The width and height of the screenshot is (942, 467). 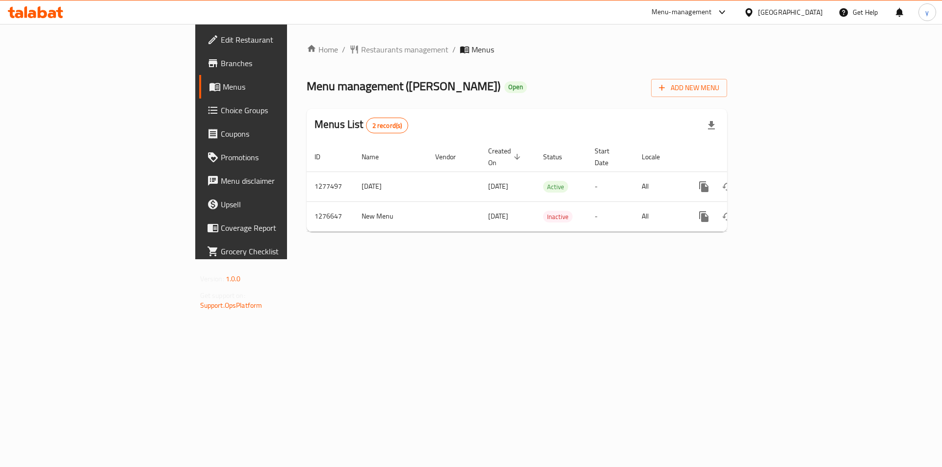 I want to click on span: Locale, so click(x=657, y=157).